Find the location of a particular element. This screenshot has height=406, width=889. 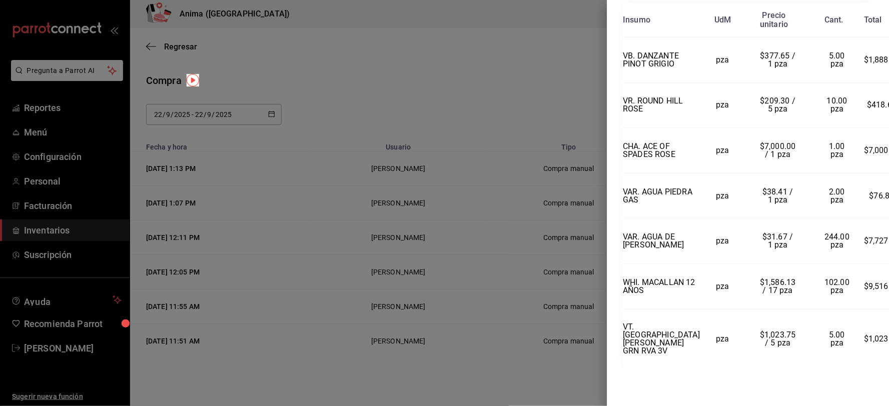

span: 244.00 pza is located at coordinates (839, 241).